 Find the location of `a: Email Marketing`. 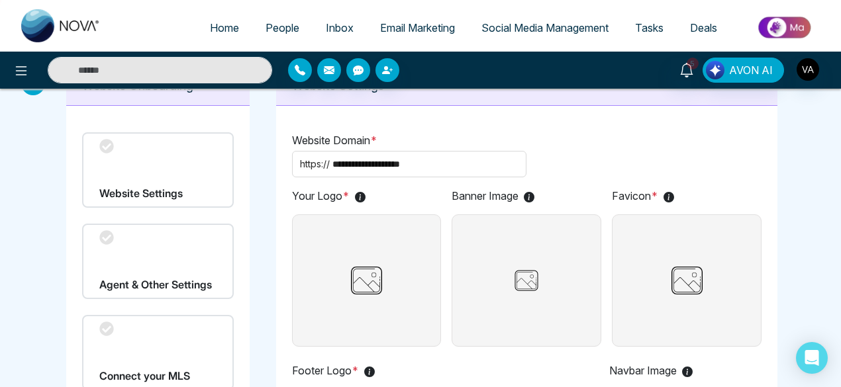

a: Email Marketing is located at coordinates (417, 28).